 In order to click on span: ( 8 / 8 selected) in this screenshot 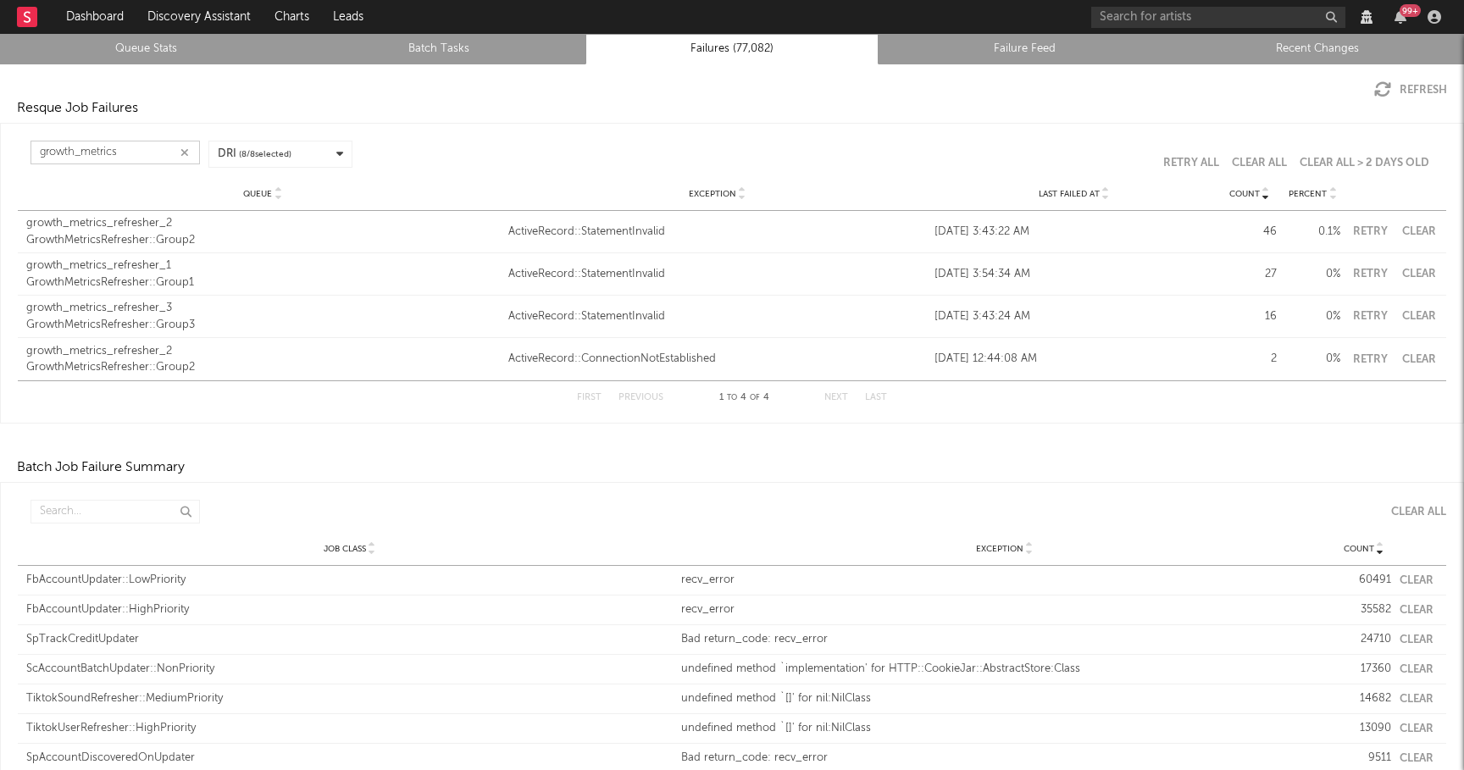, I will do `click(265, 154)`.